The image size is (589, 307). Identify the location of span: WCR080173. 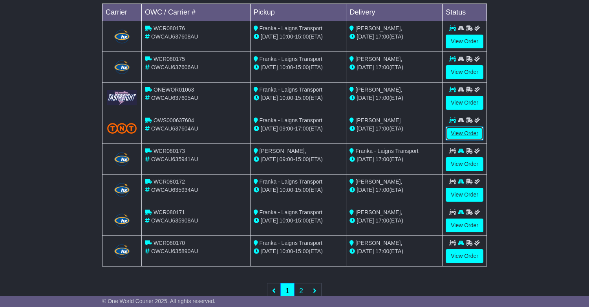
(169, 151).